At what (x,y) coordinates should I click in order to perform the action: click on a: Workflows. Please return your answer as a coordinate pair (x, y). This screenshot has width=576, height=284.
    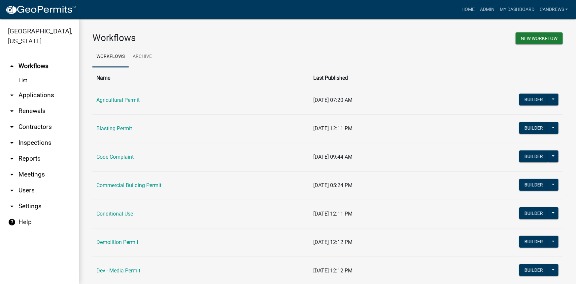
    Looking at the image, I should click on (111, 57).